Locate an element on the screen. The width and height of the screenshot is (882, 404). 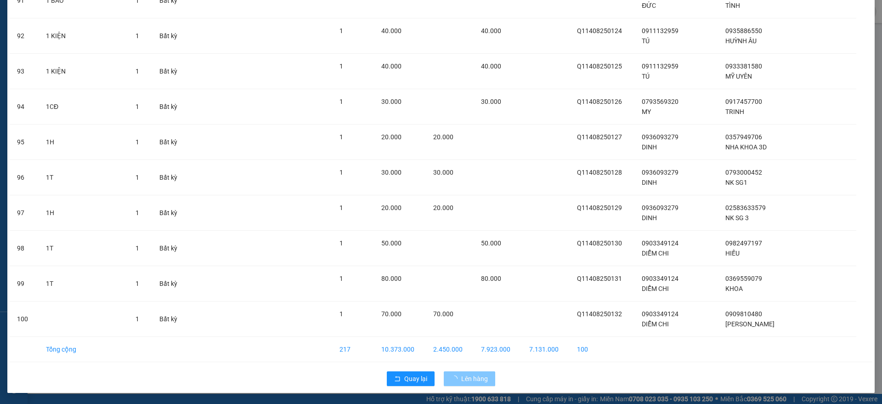
span: 02583633579 is located at coordinates (745, 208).